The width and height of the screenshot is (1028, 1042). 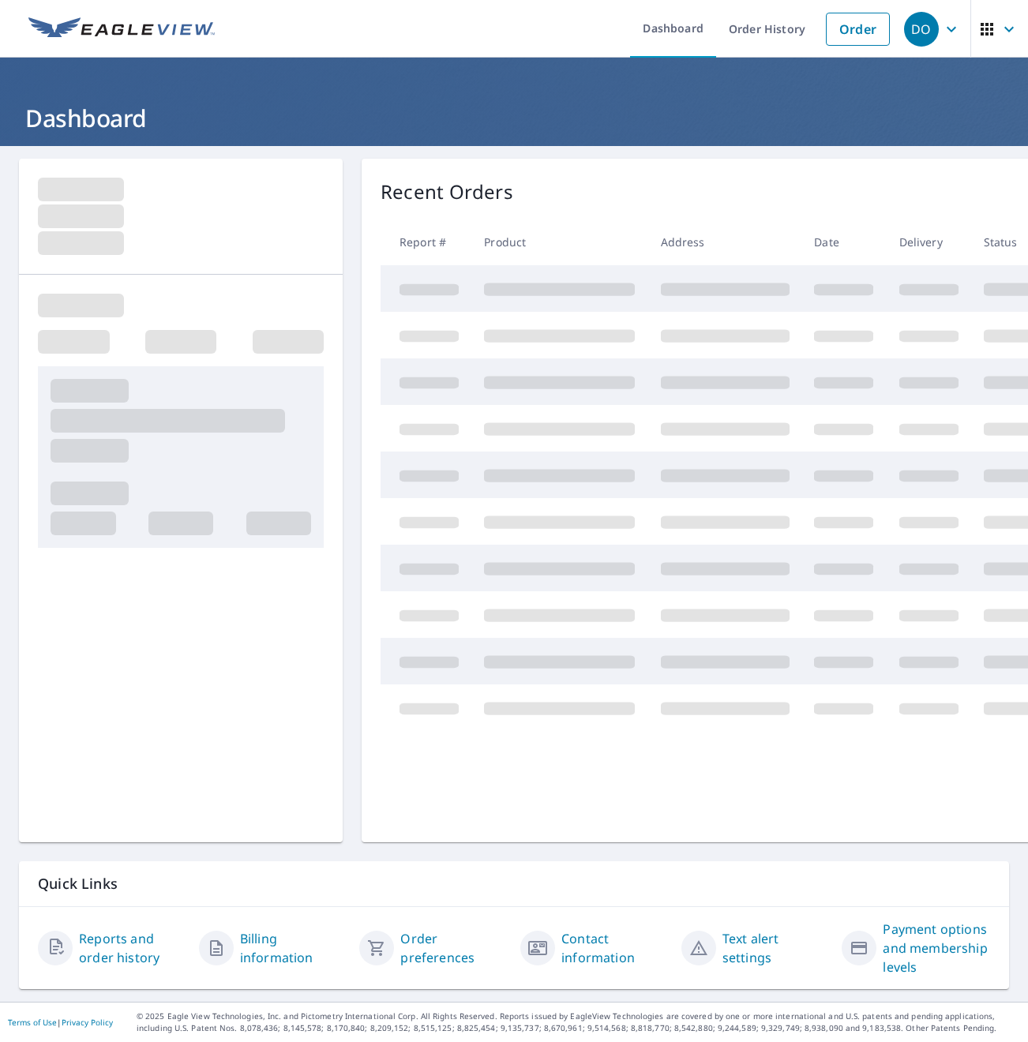 I want to click on th: Product, so click(x=559, y=242).